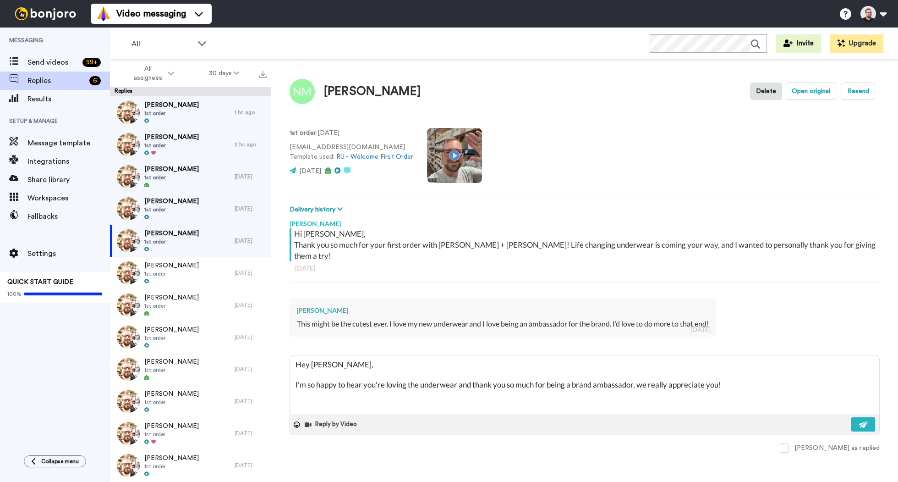 This screenshot has height=482, width=898. I want to click on span: Send videos, so click(53, 62).